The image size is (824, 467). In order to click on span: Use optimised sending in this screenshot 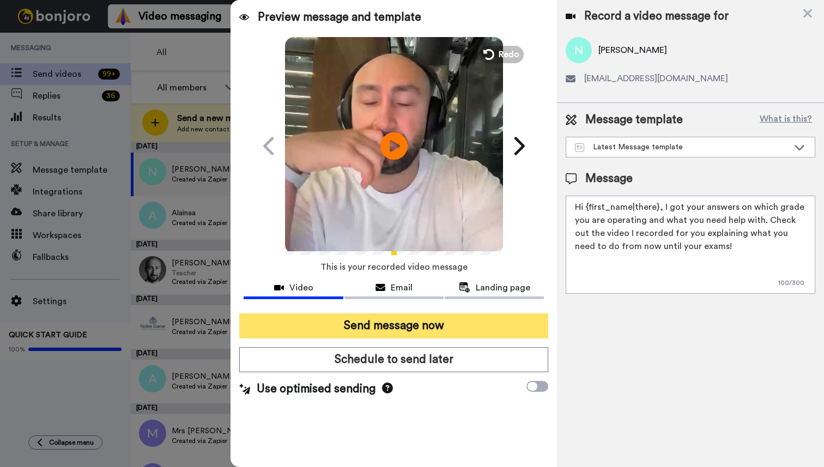, I will do `click(316, 389)`.